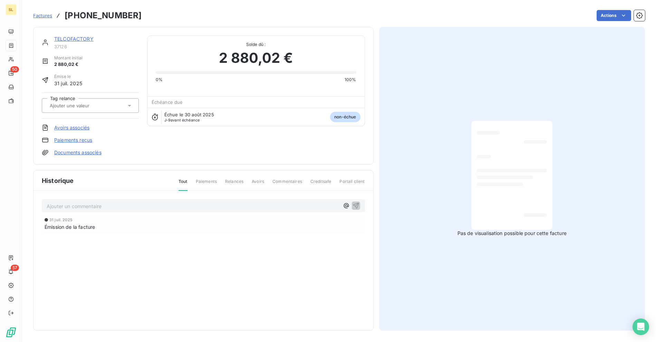 Image resolution: width=656 pixels, height=342 pixels. Describe the element at coordinates (234, 184) in the screenshot. I see `span: Relances` at that location.